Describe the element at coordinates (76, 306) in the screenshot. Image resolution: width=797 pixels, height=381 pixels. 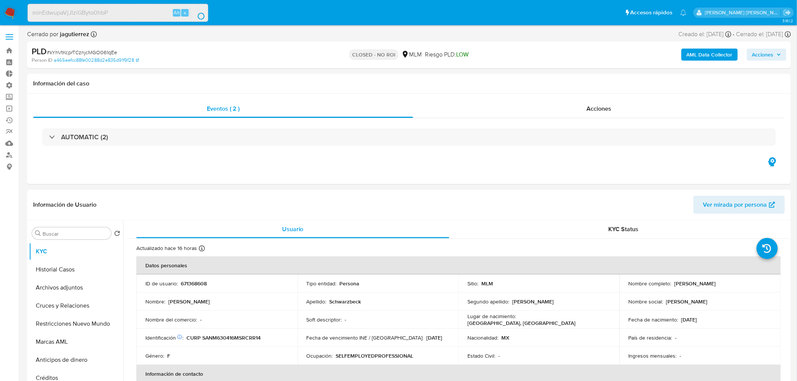
I see `button: Cruces y Relaciones` at that location.